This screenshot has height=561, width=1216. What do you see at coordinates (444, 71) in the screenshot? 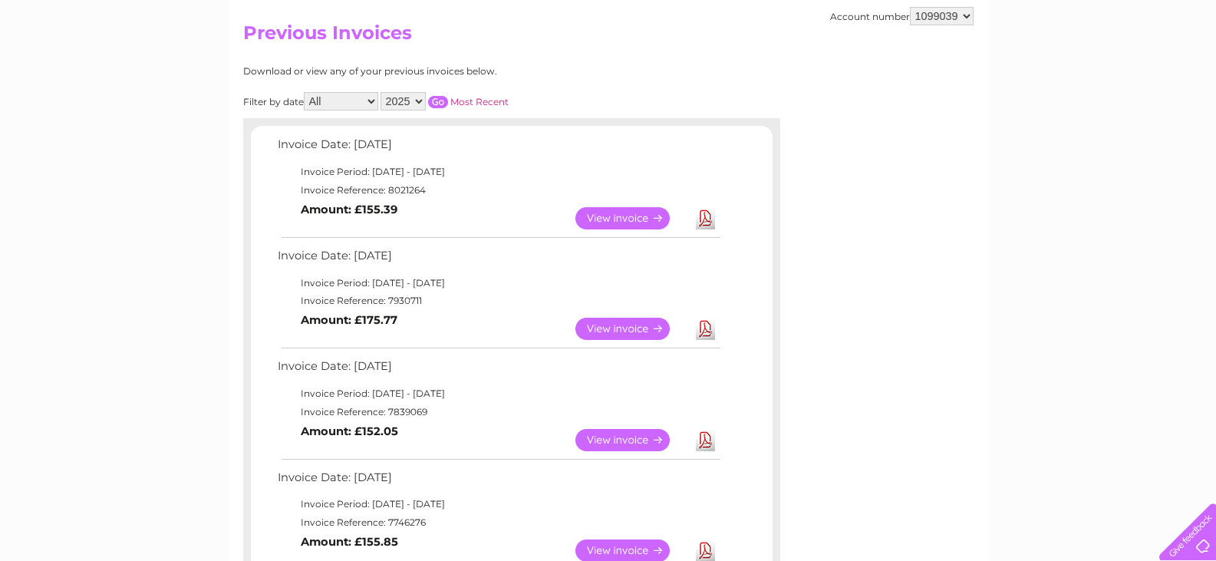
I see `div: Download or view any of your previous invoices below.` at bounding box center [444, 71].